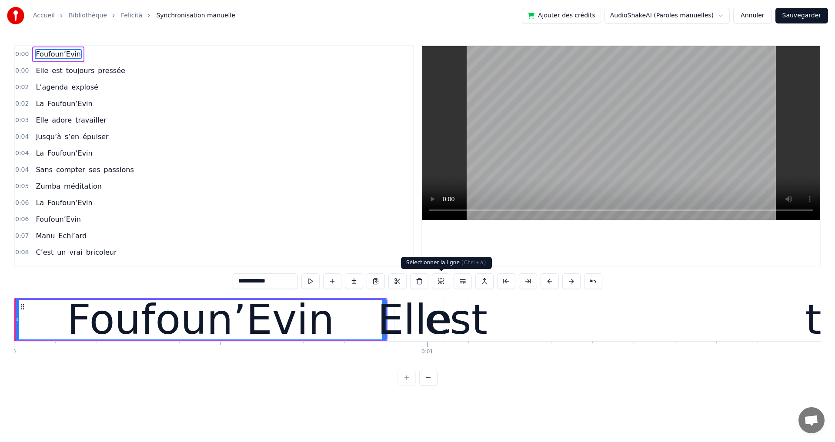 Image resolution: width=835 pixels, height=442 pixels. I want to click on div: est, so click(456, 320).